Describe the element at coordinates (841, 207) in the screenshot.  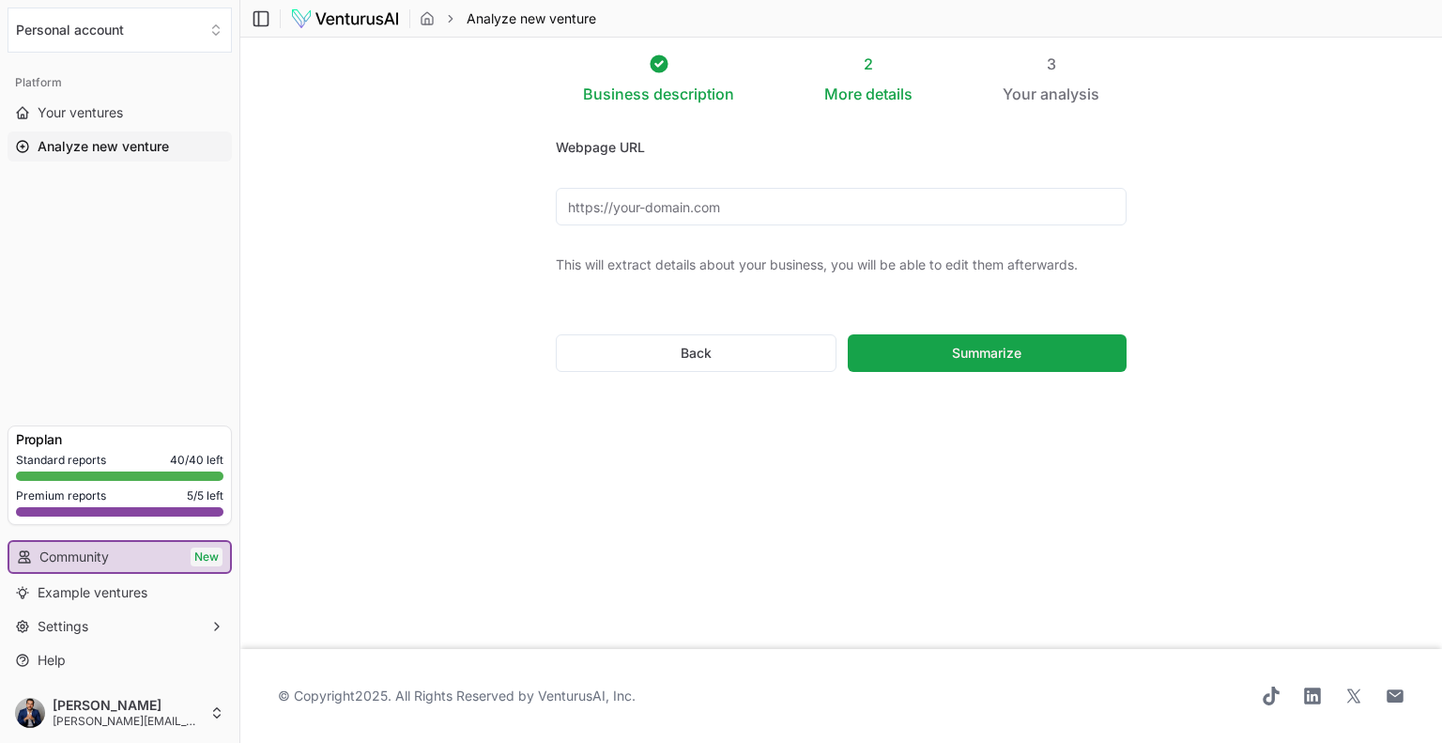
I see `input: https://your-domain.com` at that location.